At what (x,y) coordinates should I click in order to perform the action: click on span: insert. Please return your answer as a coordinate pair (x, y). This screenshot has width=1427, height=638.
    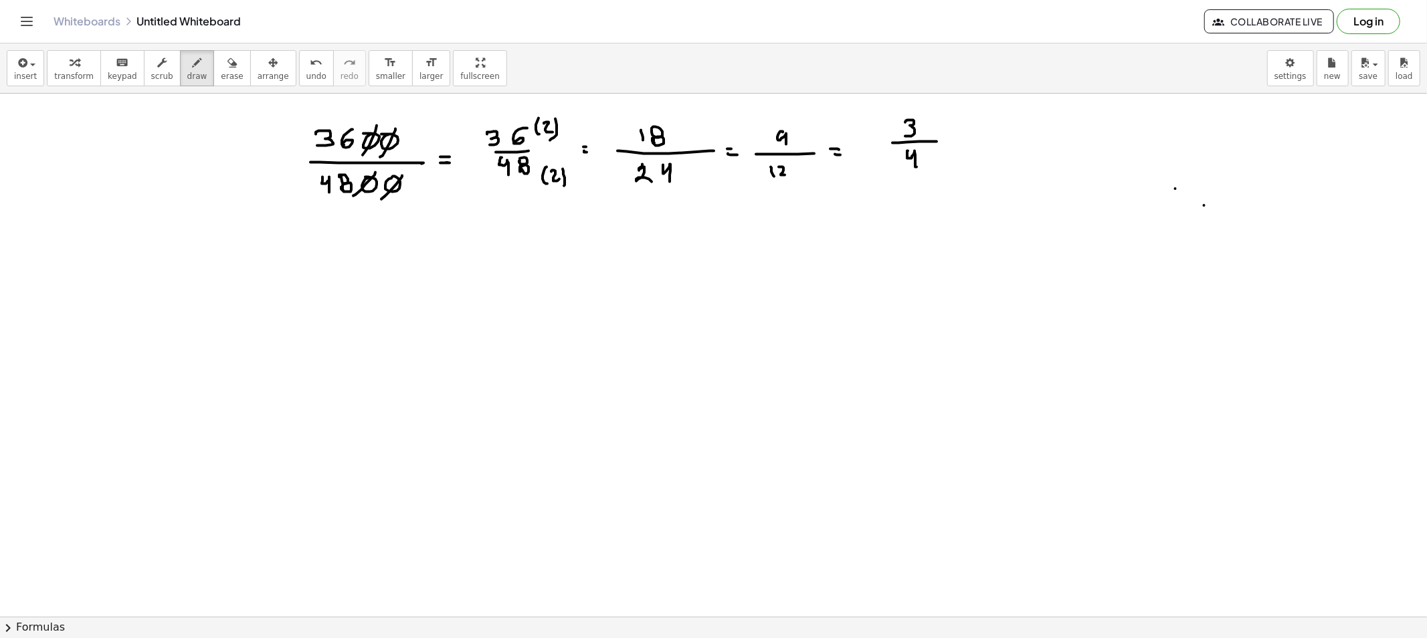
    Looking at the image, I should click on (25, 76).